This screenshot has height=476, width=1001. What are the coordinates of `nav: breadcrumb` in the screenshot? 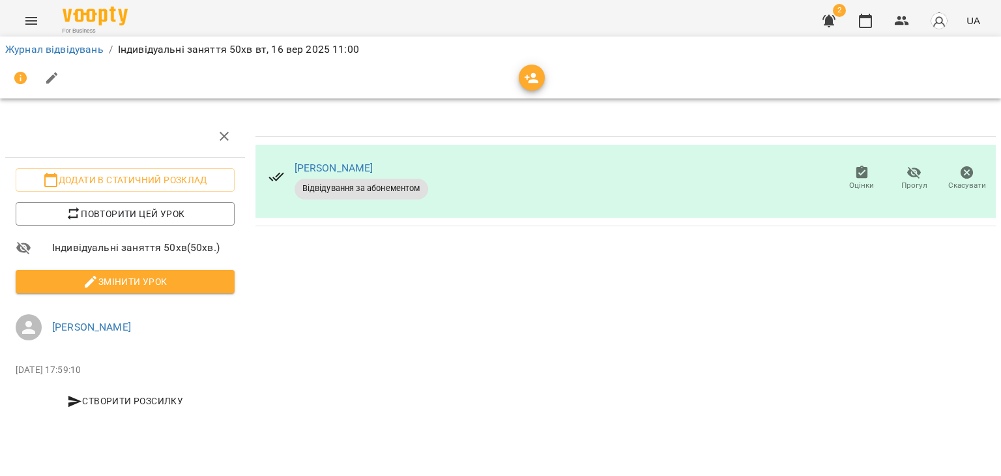 It's located at (501, 50).